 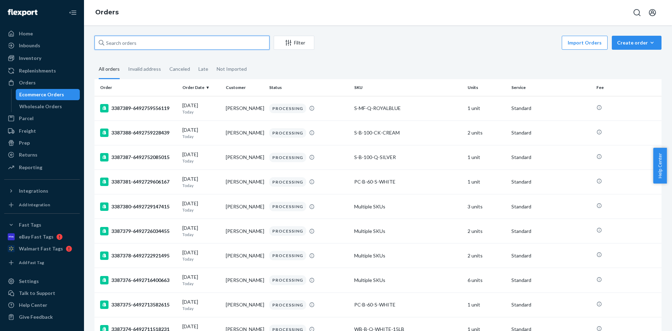 I want to click on a: Inventory, so click(x=42, y=58).